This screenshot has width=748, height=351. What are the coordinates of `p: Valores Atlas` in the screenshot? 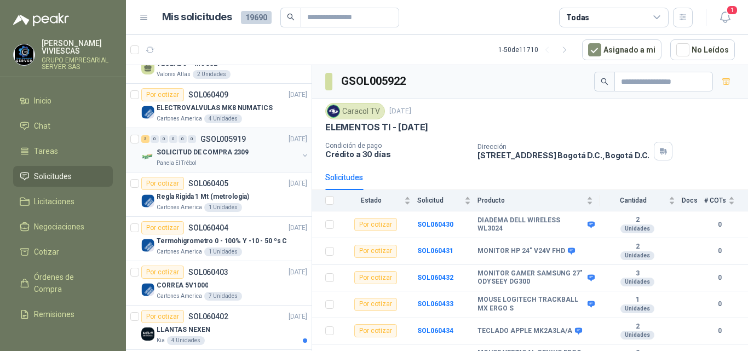 It's located at (174, 74).